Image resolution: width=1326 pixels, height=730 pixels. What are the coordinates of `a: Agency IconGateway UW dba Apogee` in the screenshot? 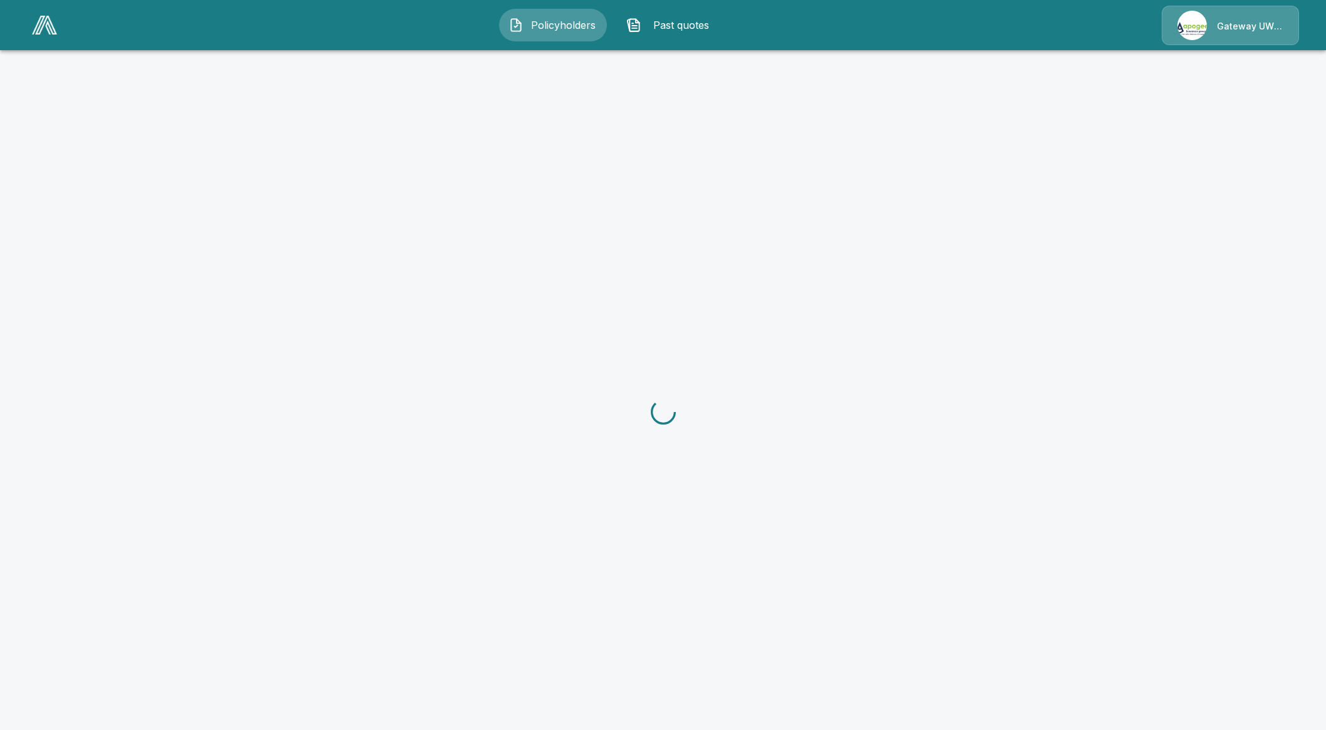 It's located at (1230, 25).